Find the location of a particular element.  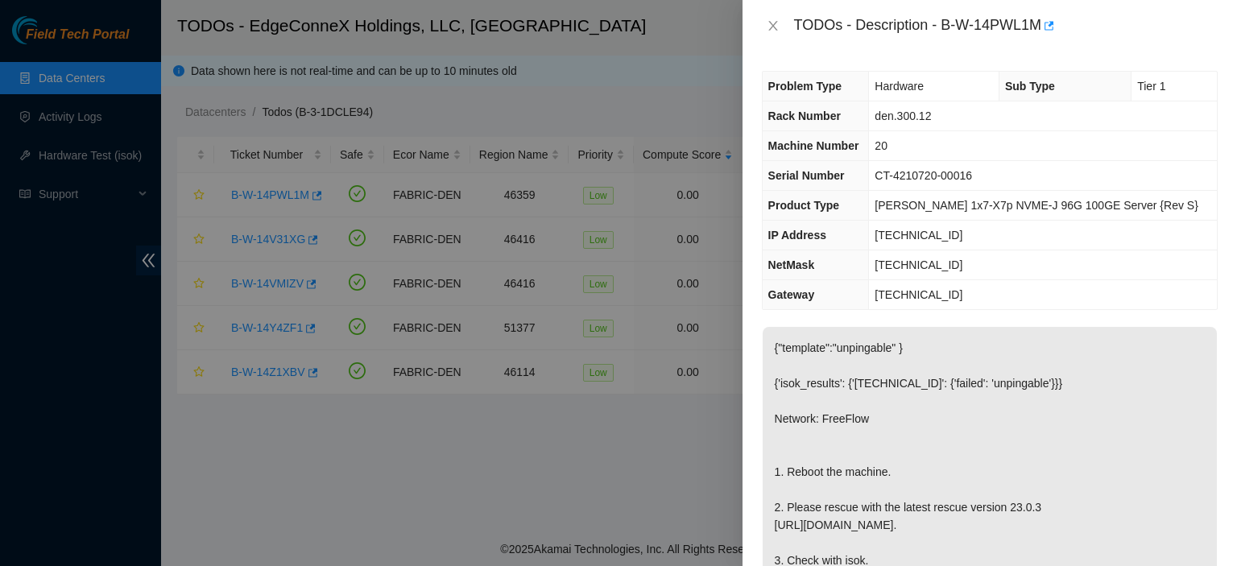

span: Rack Number is located at coordinates (804, 116).